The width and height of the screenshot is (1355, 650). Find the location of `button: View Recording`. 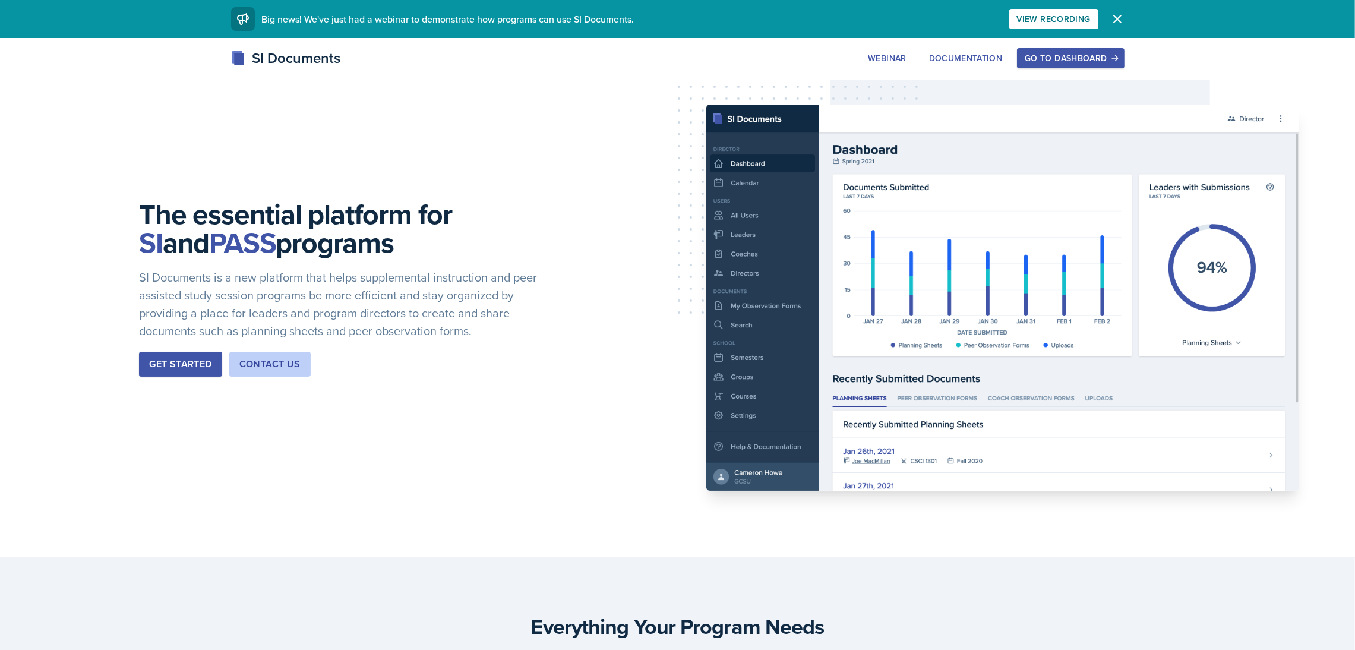

button: View Recording is located at coordinates (1054, 19).